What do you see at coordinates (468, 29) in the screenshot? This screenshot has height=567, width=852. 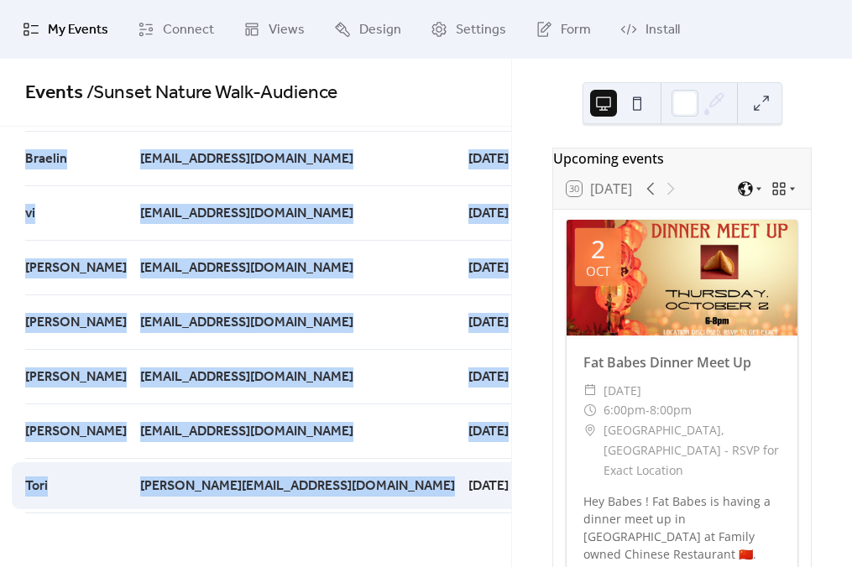 I see `a: Settings` at bounding box center [468, 29].